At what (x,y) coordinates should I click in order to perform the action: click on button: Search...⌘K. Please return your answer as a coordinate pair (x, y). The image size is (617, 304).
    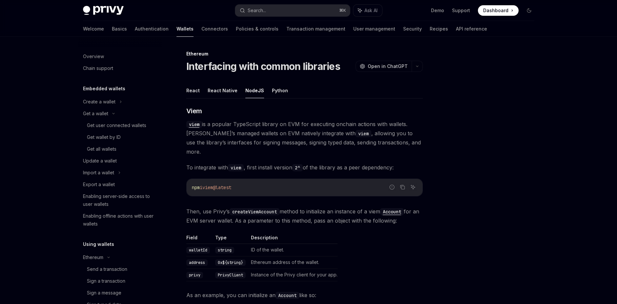
    Looking at the image, I should click on (292, 10).